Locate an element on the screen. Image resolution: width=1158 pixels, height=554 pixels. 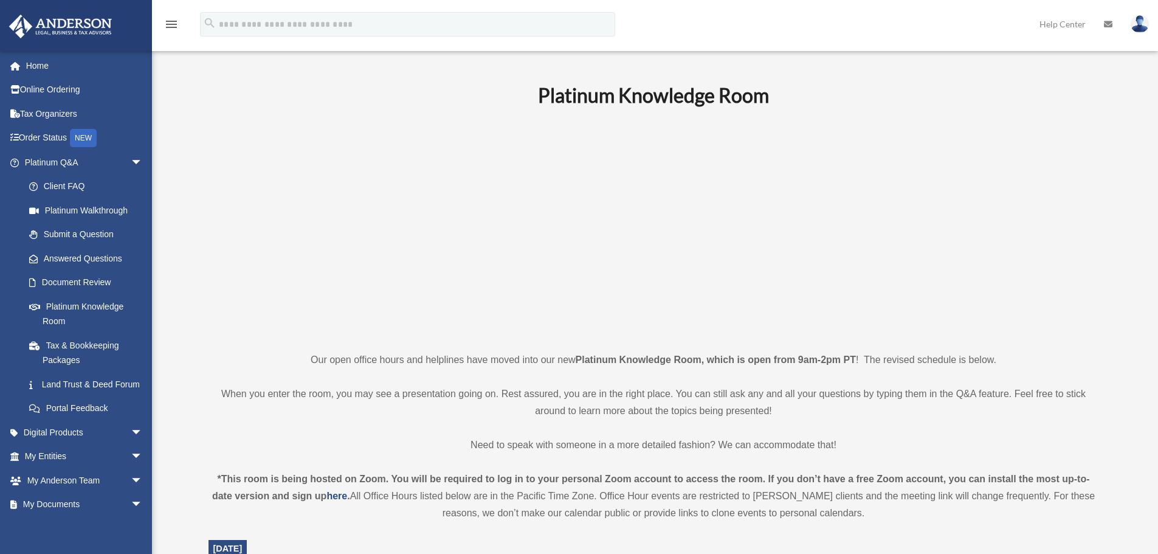
p: When you enter the room, you may see a presentation going on. Rest assured, you are in the right ... is located at coordinates (653, 402).